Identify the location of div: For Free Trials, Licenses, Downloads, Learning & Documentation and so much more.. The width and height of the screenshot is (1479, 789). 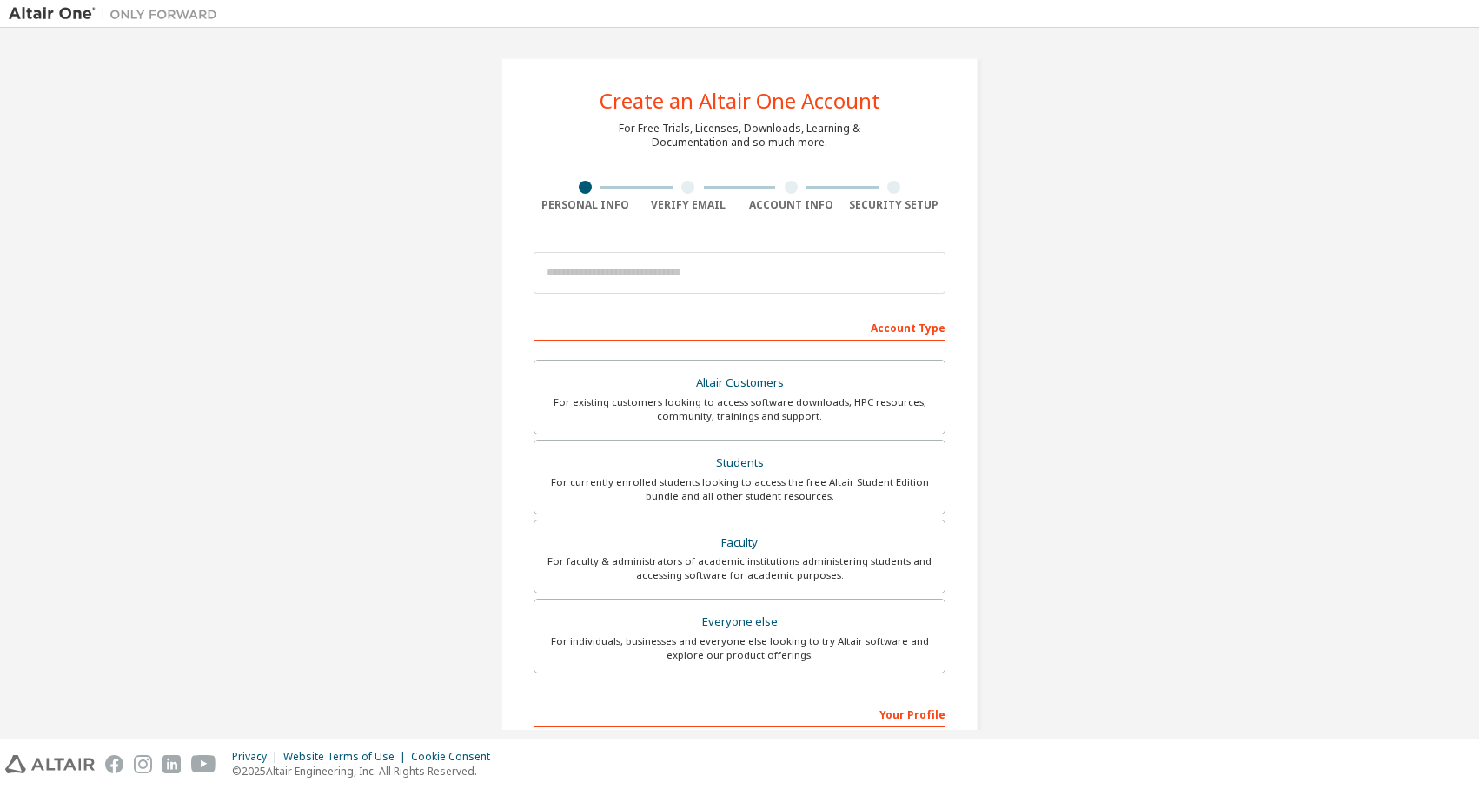
(739, 136).